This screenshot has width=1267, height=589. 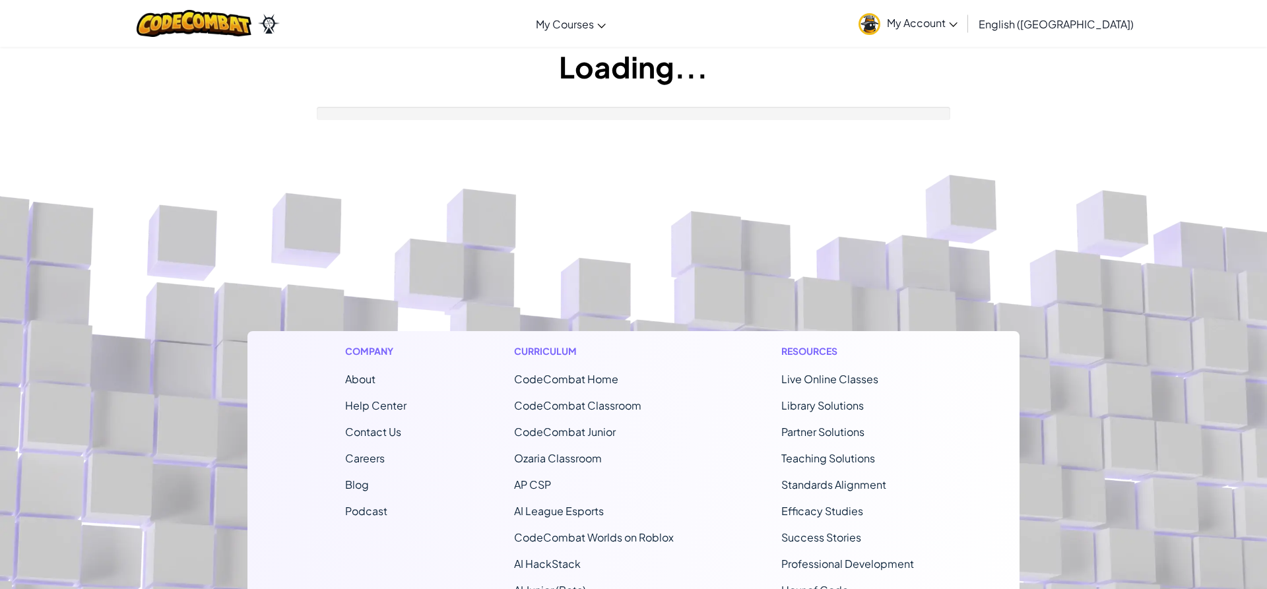 What do you see at coordinates (373, 432) in the screenshot?
I see `span: Contact Us` at bounding box center [373, 432].